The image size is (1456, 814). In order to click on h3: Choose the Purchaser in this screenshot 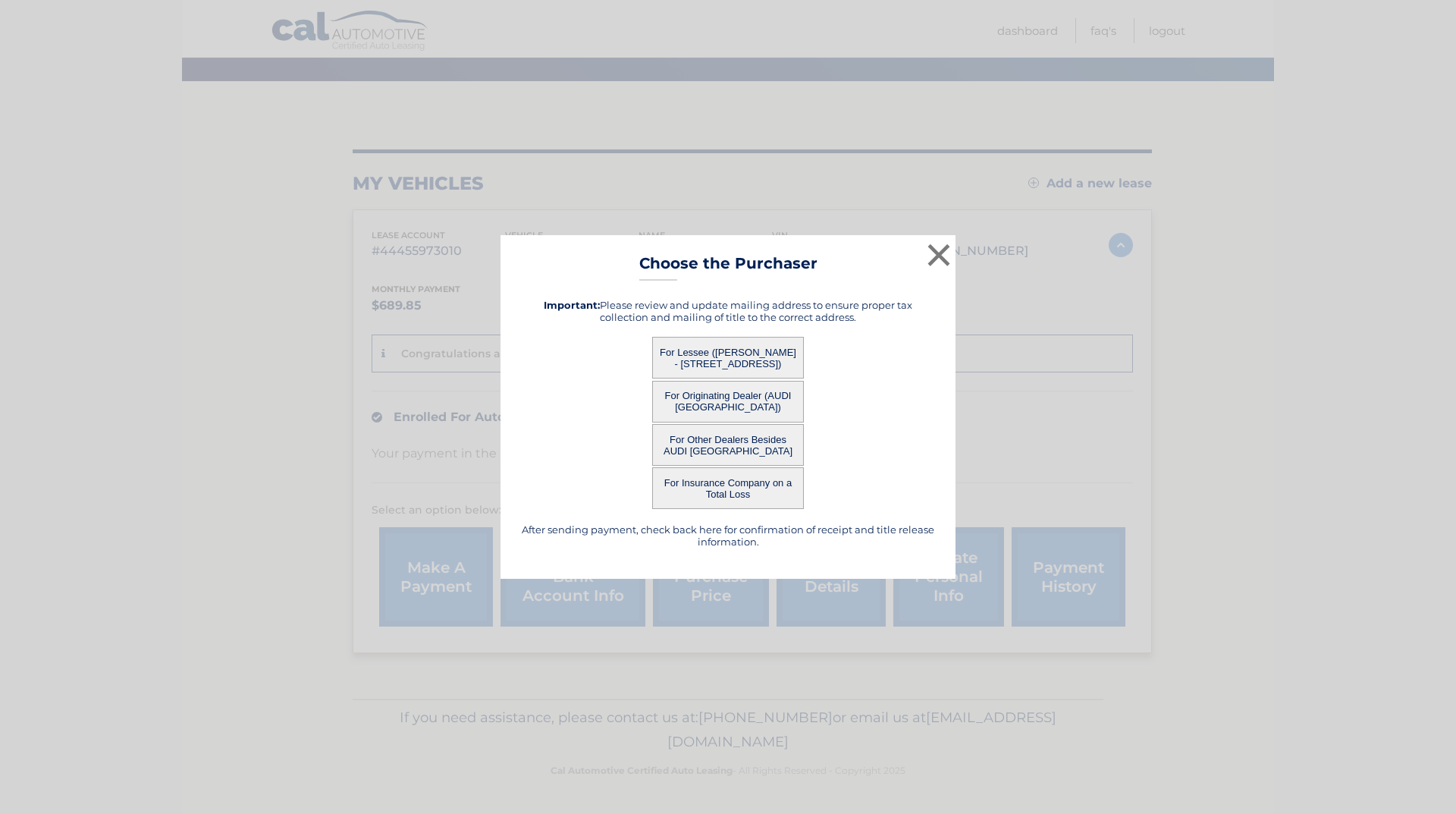, I will do `click(728, 267)`.